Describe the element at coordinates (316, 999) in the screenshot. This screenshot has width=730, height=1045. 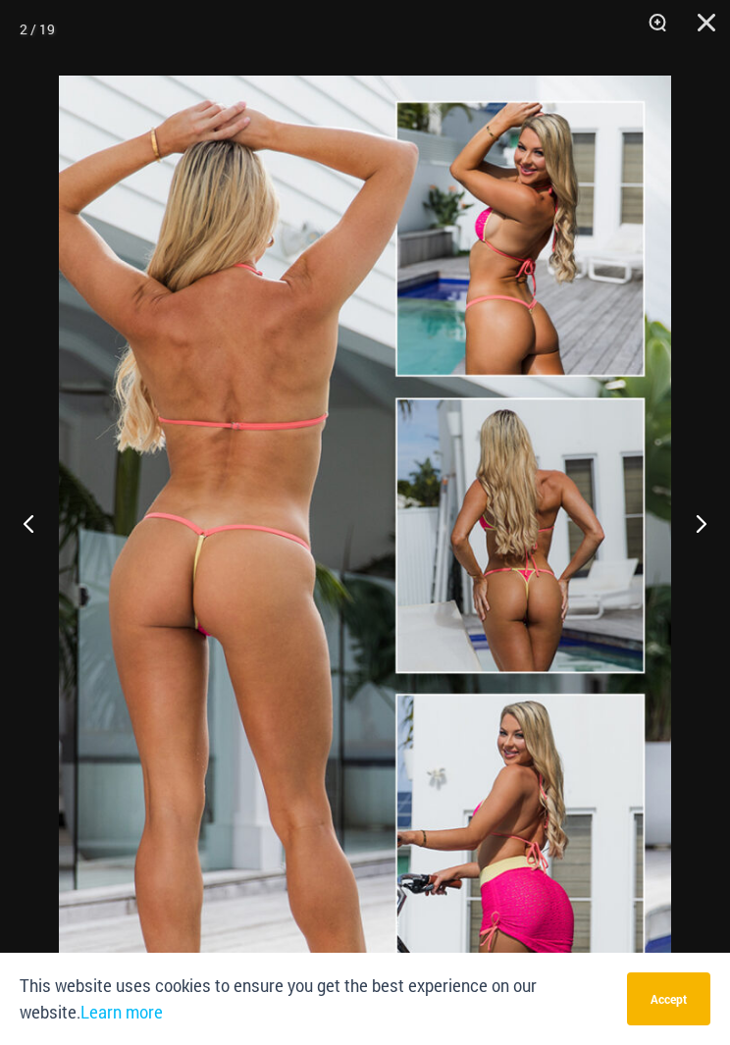
I see `p: This website uses cookies to ensure you get the best experience on our website.` at that location.